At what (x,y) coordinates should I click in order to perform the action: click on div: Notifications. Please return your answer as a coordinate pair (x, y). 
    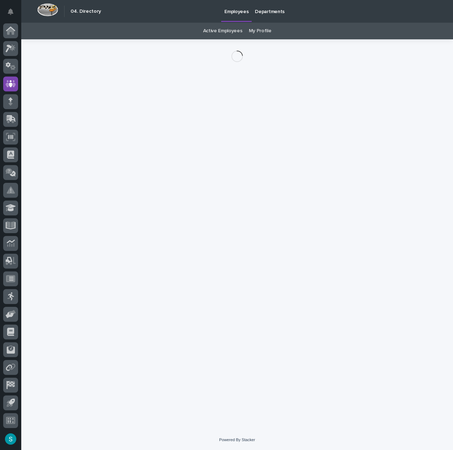
    Looking at the image, I should click on (13, 14).